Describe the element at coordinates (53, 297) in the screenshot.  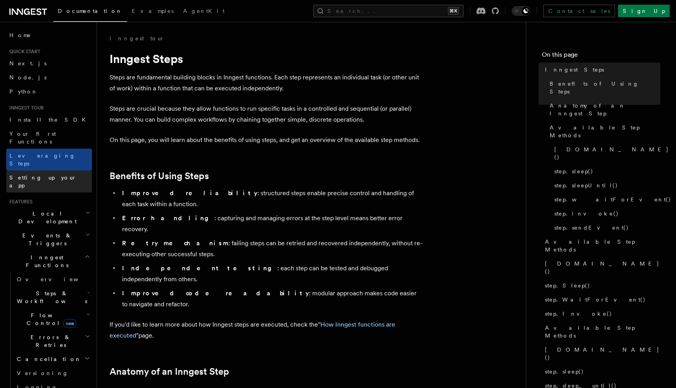
I see `button: Steps & Workflows` at that location.